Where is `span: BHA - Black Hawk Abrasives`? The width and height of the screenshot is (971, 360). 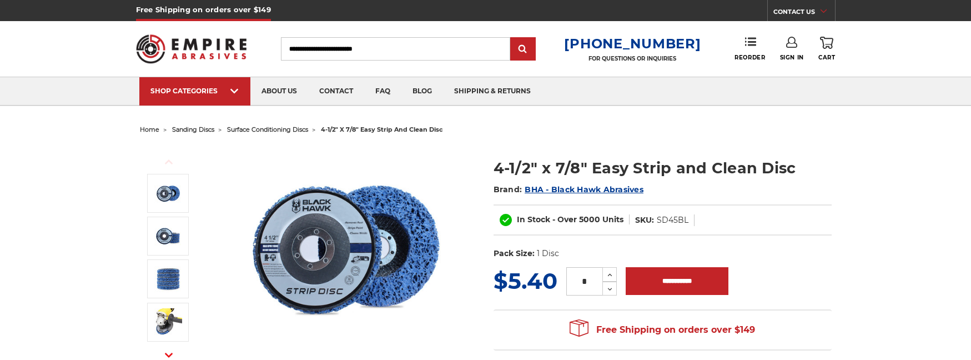
span: BHA - Black Hawk Abrasives is located at coordinates (584, 189).